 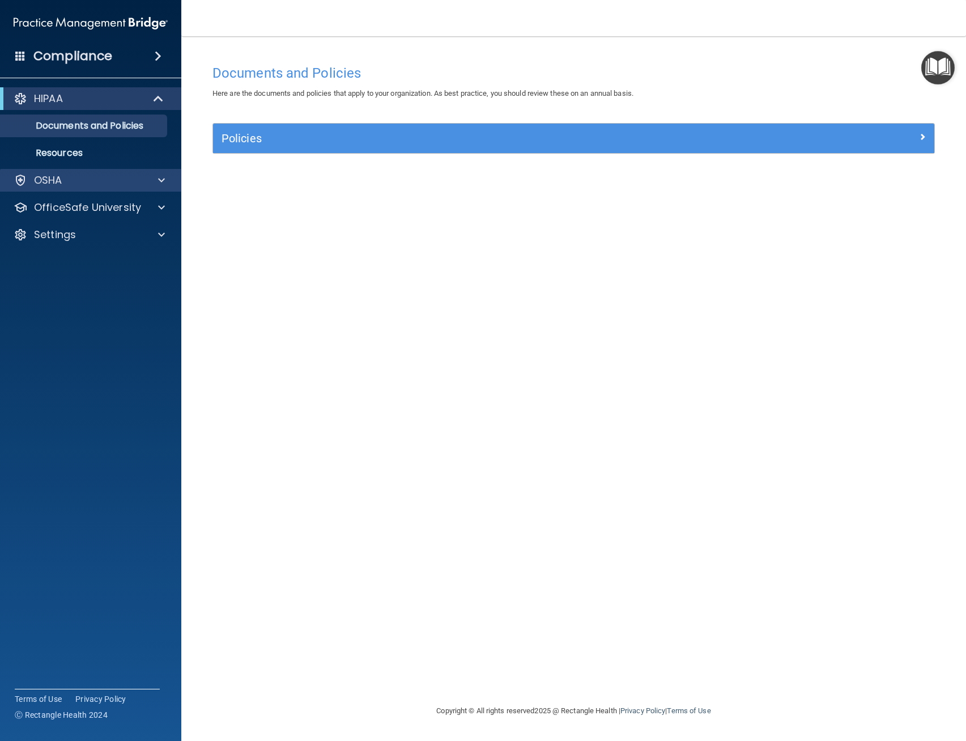 What do you see at coordinates (574, 73) in the screenshot?
I see `h4: Documents and Policies` at bounding box center [574, 73].